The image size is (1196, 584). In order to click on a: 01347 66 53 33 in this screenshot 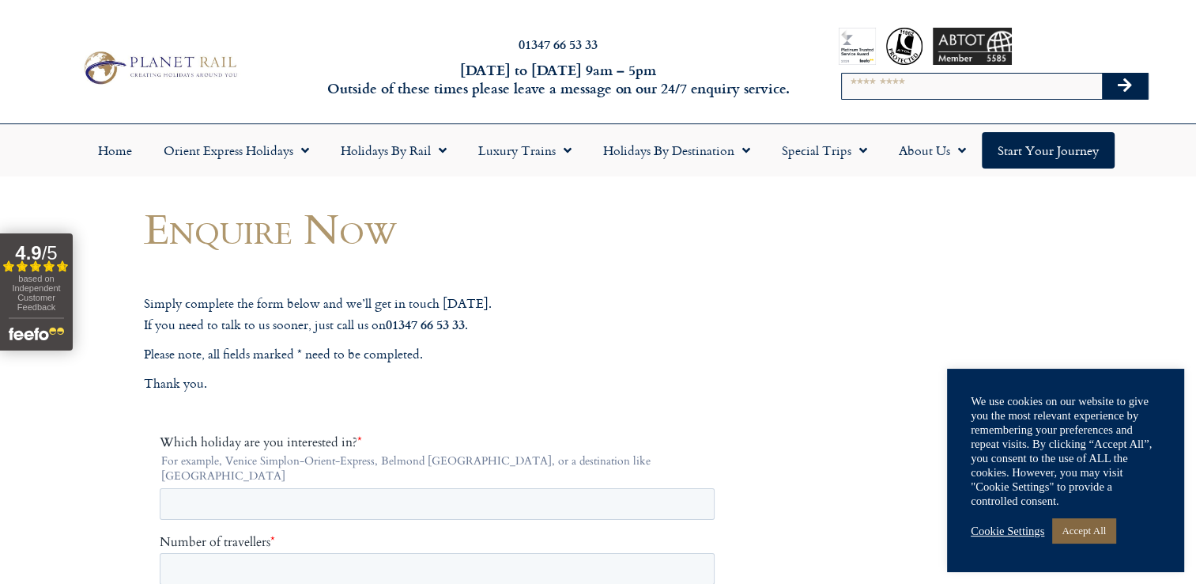, I will do `click(558, 43)`.